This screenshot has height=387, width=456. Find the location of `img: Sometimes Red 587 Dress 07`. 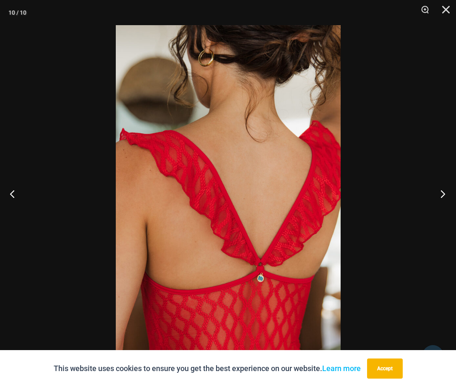

img: Sometimes Red 587 Dress 07 is located at coordinates (228, 193).